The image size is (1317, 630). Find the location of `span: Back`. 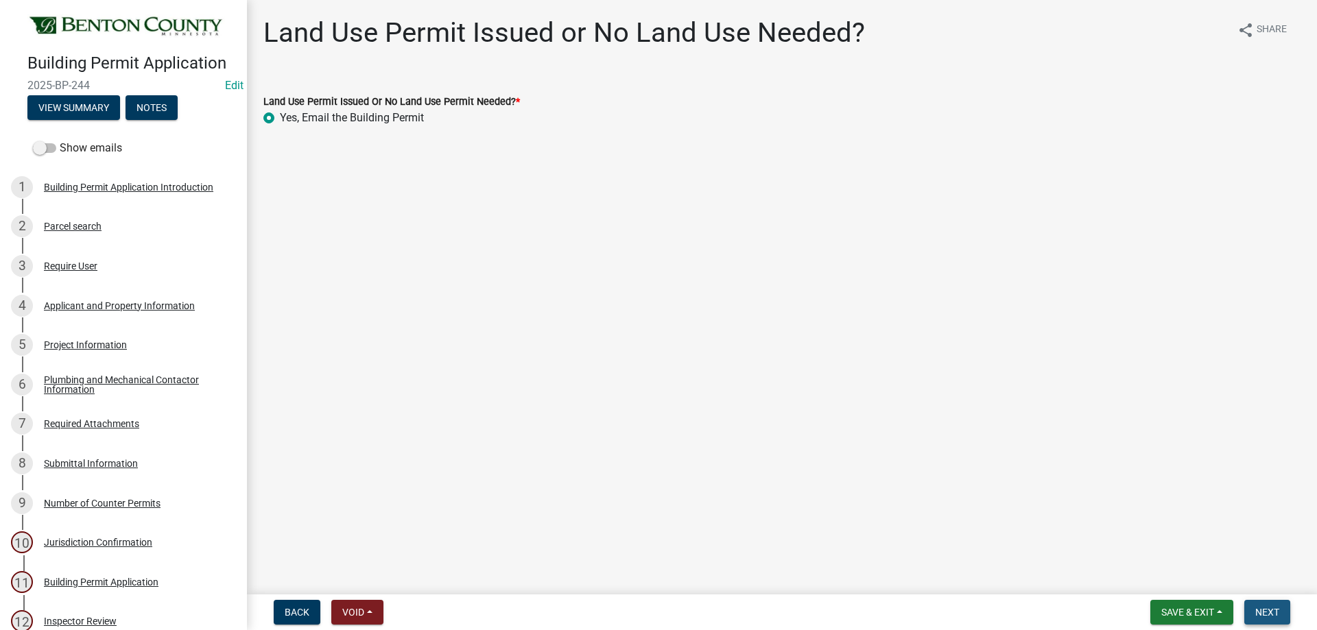

span: Back is located at coordinates (297, 612).